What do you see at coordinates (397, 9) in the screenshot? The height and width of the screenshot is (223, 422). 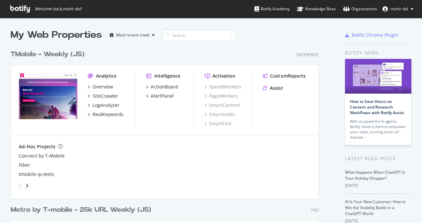 I see `button: mahir dal` at bounding box center [397, 9].